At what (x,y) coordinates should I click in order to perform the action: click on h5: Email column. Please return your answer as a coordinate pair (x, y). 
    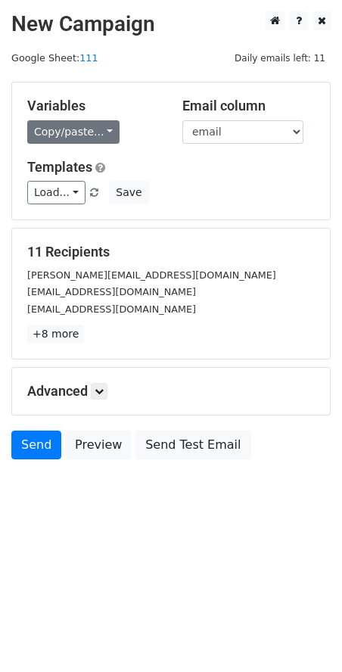
    Looking at the image, I should click on (248, 106).